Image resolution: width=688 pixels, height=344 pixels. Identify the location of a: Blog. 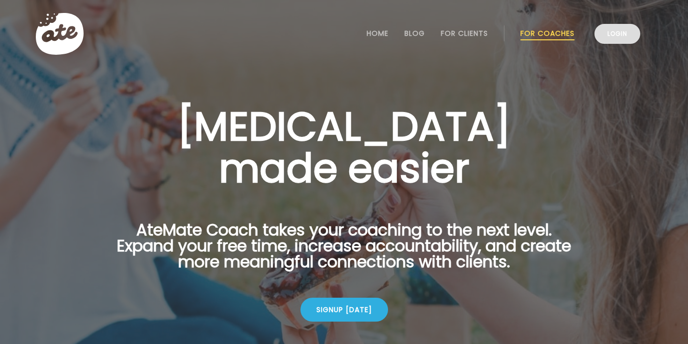
(414, 33).